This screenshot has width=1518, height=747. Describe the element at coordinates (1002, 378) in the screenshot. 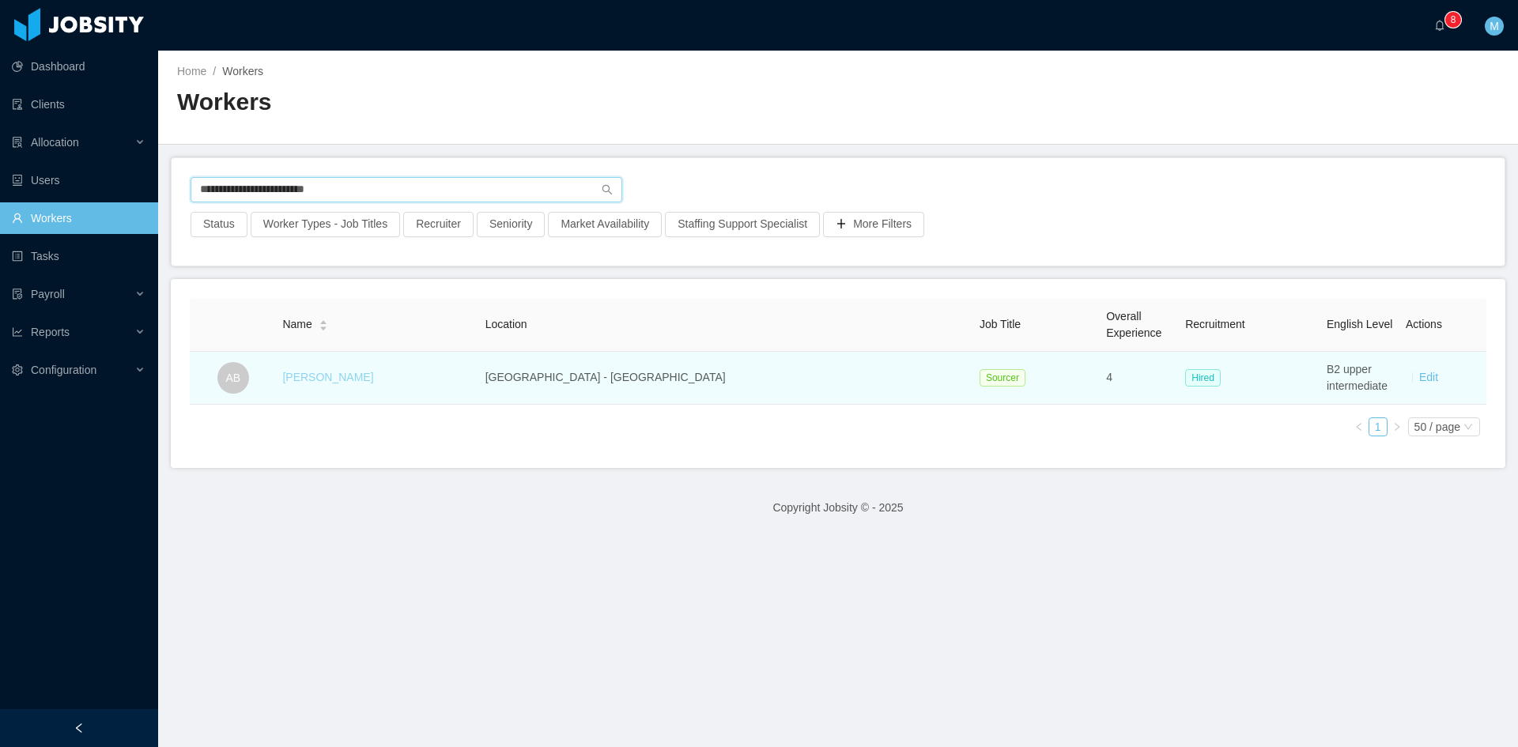

I see `span: Sourcer` at that location.